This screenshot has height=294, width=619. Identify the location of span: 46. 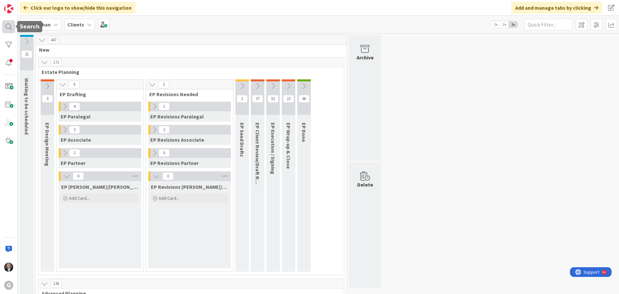
(304, 99).